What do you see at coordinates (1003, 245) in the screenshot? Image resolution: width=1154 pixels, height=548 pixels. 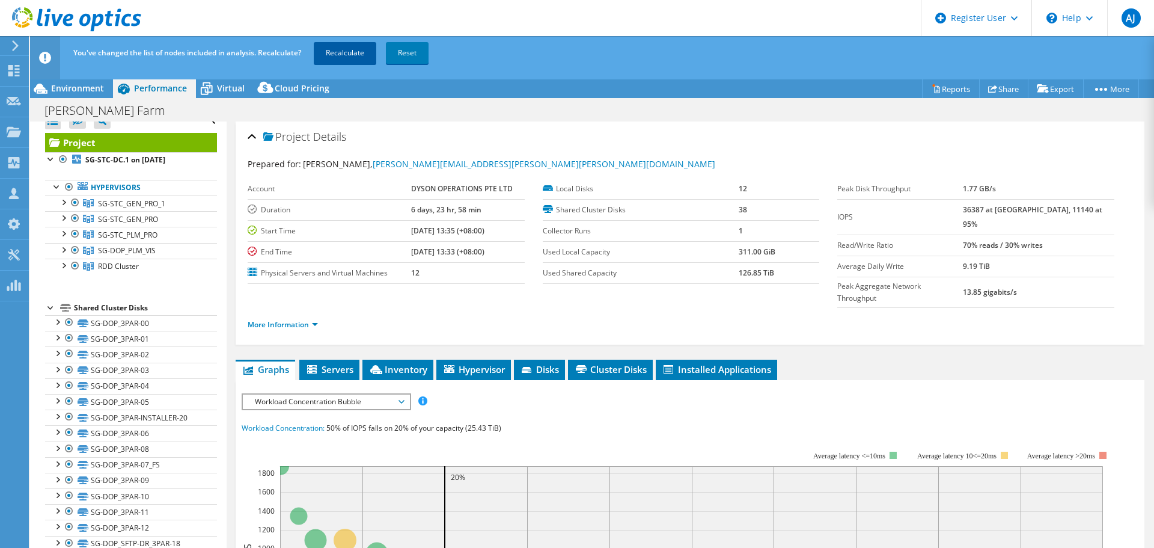 I see `b: 70% reads / 30% writes` at bounding box center [1003, 245].